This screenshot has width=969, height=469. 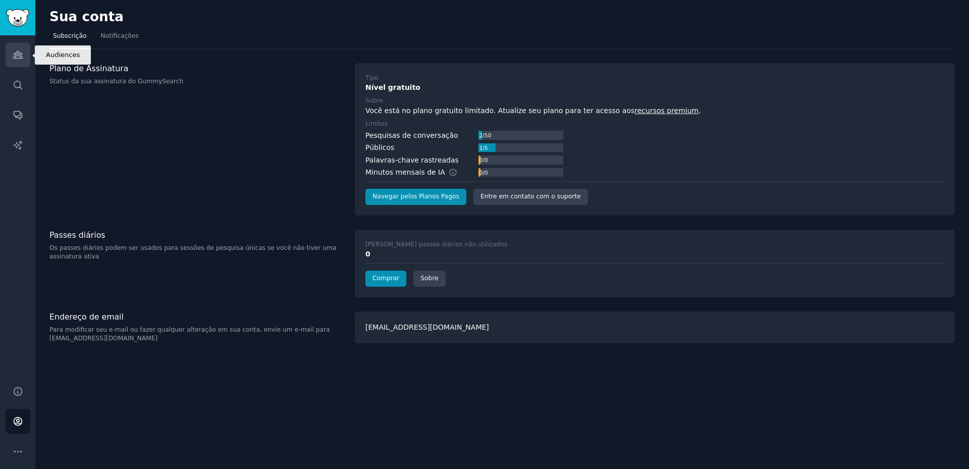 I want to click on font: Notificações, so click(x=120, y=36).